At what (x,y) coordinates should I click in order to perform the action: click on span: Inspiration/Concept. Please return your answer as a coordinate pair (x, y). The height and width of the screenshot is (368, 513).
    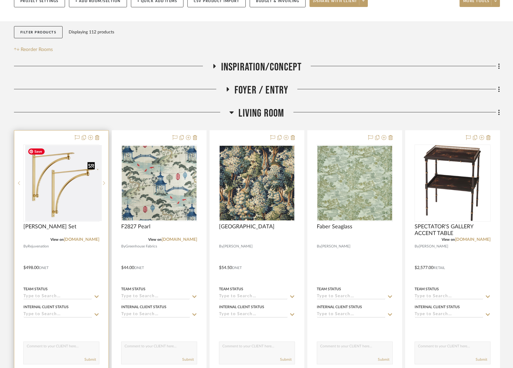
    Looking at the image, I should click on (262, 67).